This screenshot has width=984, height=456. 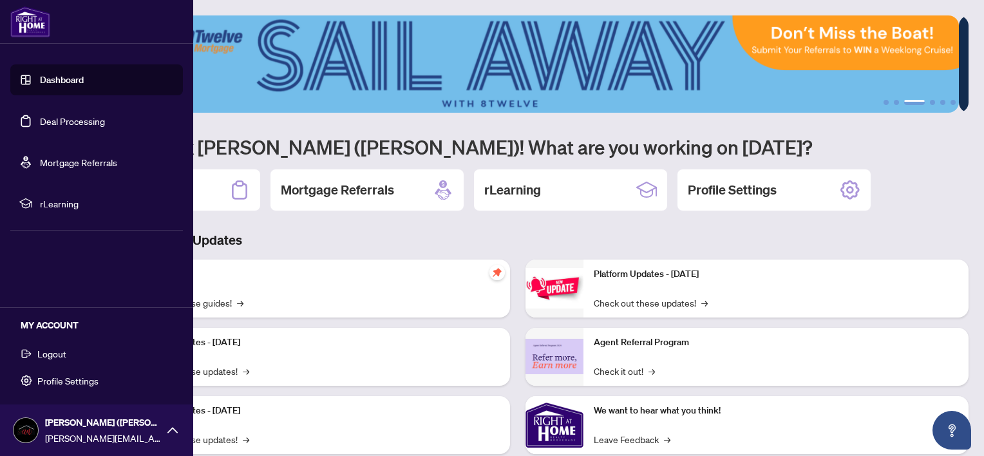 What do you see at coordinates (497, 272) in the screenshot?
I see `span: pushpin` at bounding box center [497, 272].